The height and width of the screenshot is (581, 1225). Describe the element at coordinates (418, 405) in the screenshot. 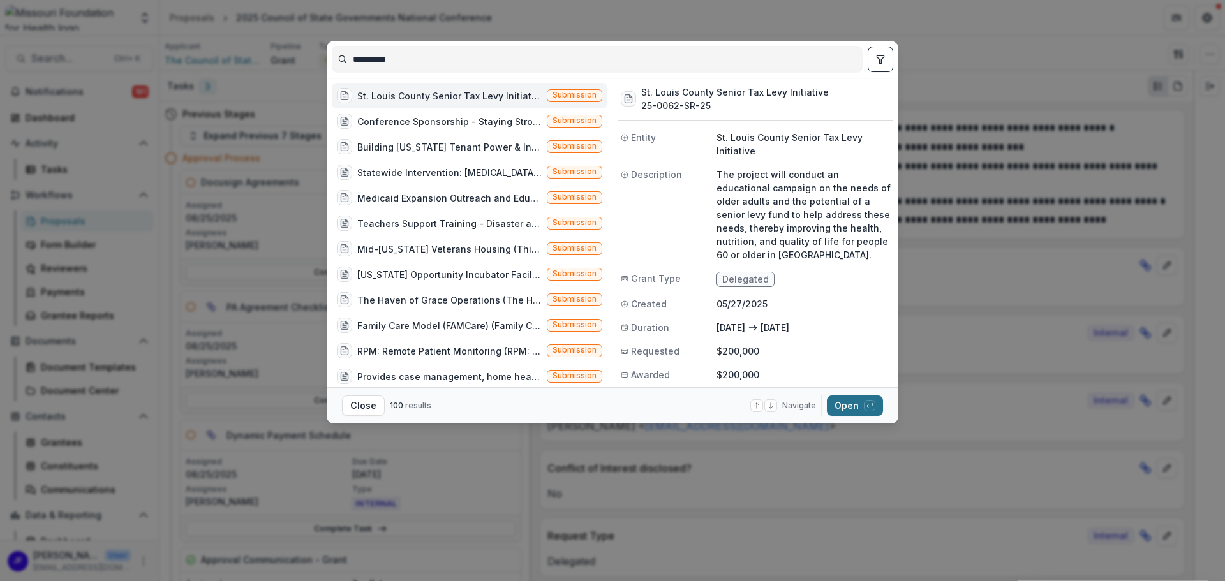

I see `span: results` at that location.